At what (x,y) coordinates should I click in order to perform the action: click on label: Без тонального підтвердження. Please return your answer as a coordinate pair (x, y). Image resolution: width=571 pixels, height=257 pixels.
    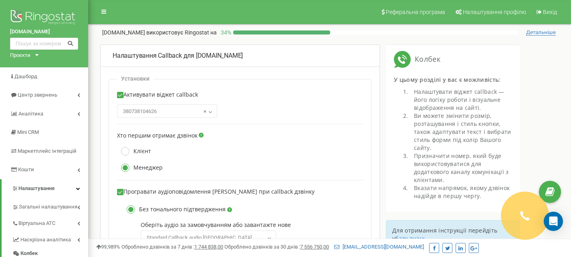
    Looking at the image, I should click on (177, 209).